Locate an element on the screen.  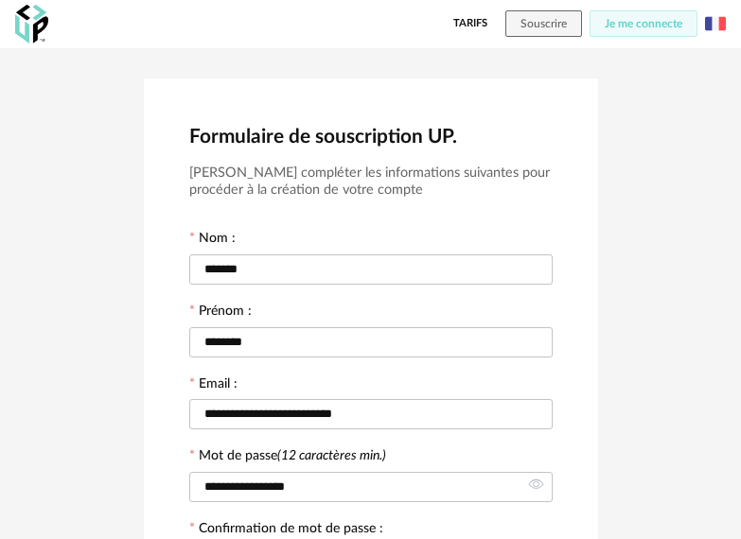
i: (12 caractères min.) is located at coordinates (331, 456).